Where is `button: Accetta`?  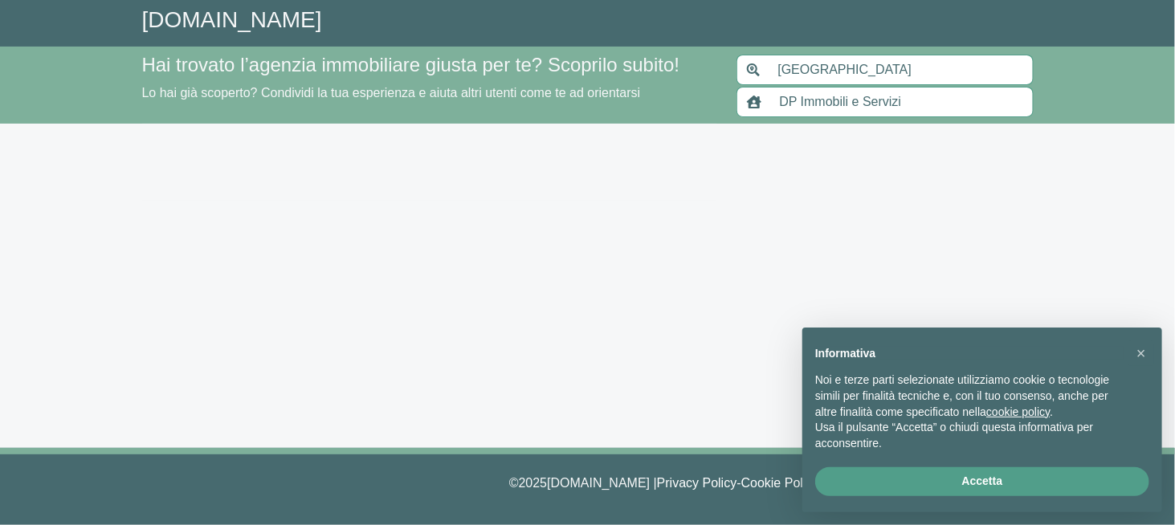 button: Accetta is located at coordinates (982, 482).